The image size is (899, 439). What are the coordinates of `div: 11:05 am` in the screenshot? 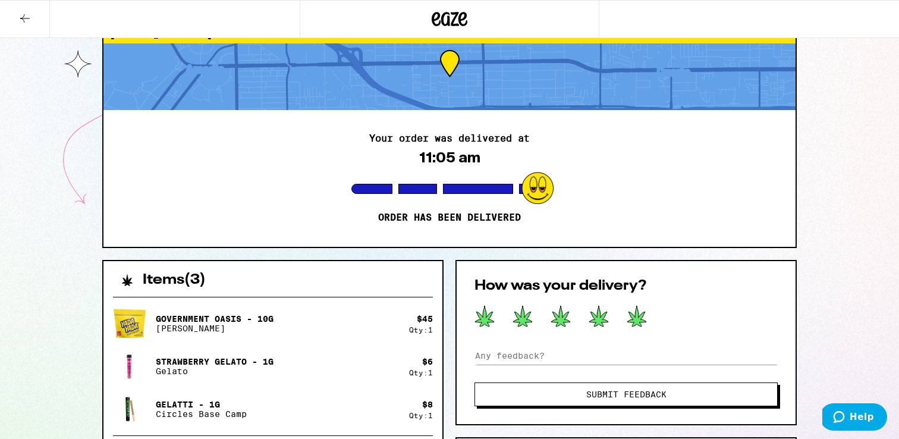 It's located at (449, 158).